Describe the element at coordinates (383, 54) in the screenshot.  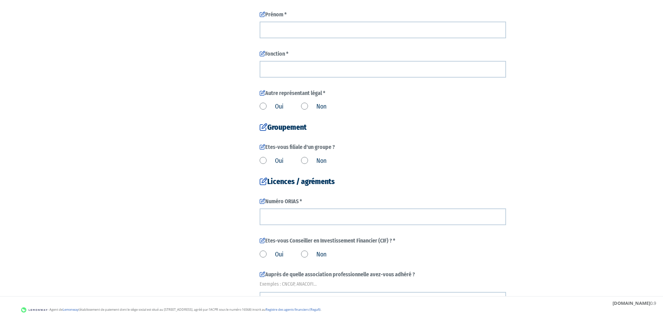
I see `label: Fonction *` at that location.